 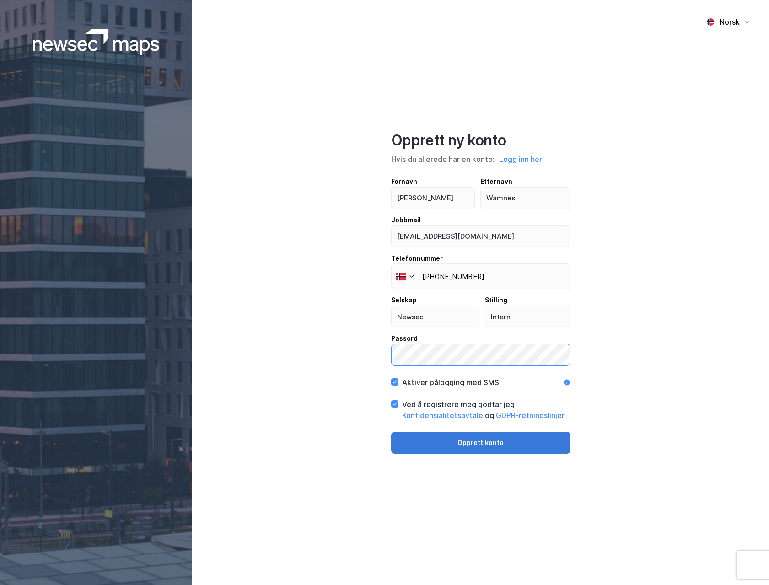 I want to click on div: Etternavn, so click(x=525, y=182).